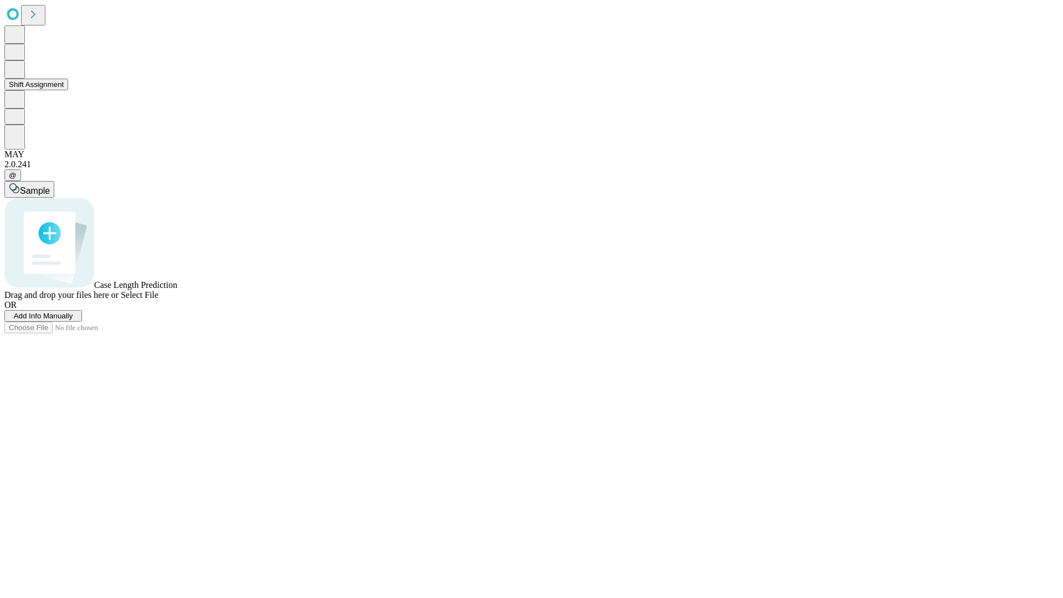 The width and height of the screenshot is (1063, 598). What do you see at coordinates (29, 189) in the screenshot?
I see `button: Sample` at bounding box center [29, 189].